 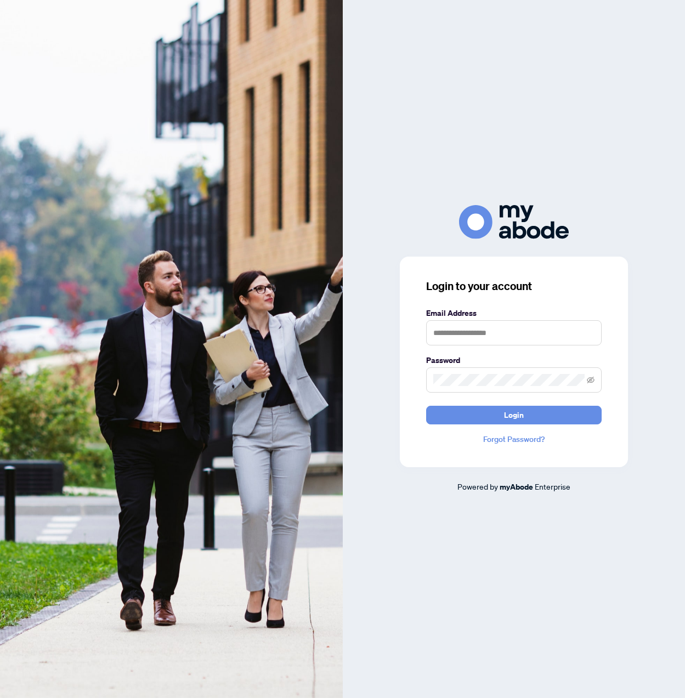 What do you see at coordinates (514, 222) in the screenshot?
I see `img: ma-logo` at bounding box center [514, 222].